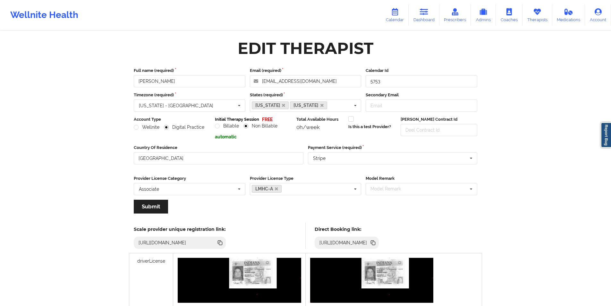 The image size is (611, 306). Describe the element at coordinates (320, 119) in the screenshot. I see `label: Total Available Hours` at that location.